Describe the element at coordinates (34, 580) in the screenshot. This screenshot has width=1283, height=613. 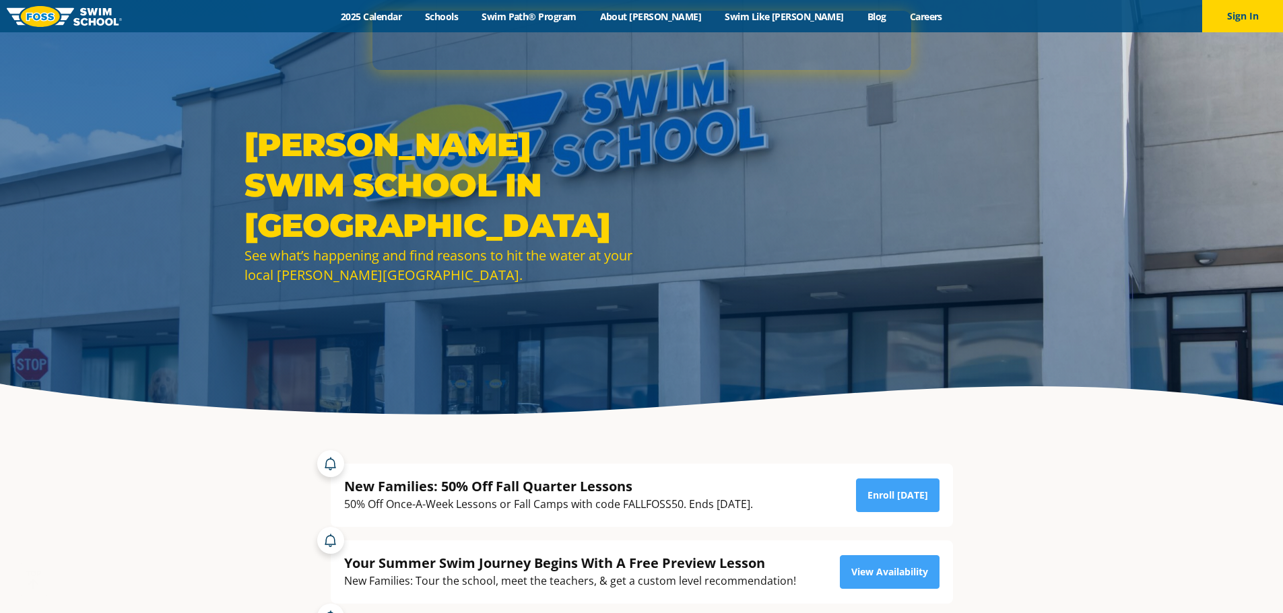
I see `div: TOP` at that location.